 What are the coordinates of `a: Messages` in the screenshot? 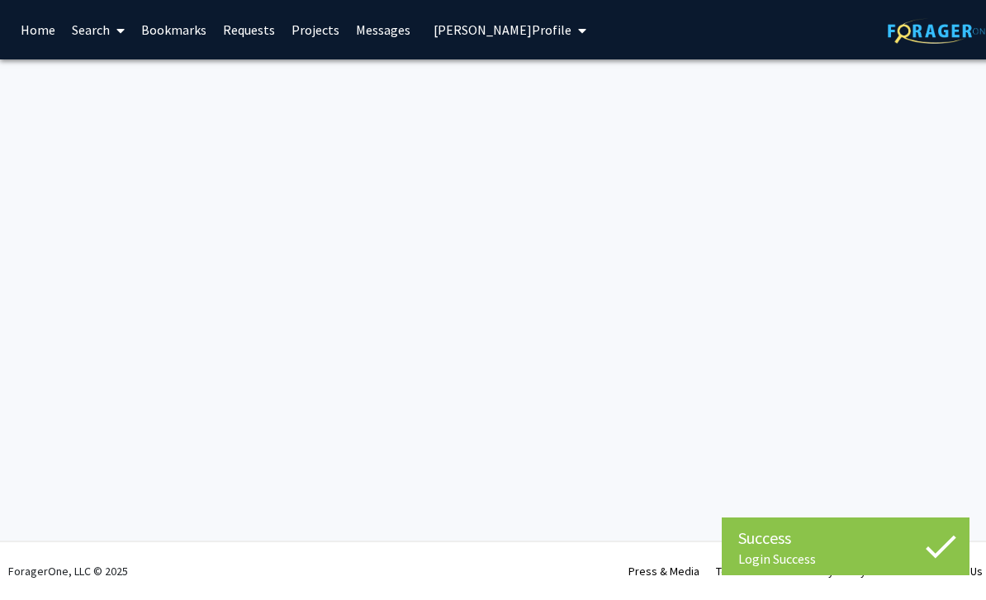 It's located at (383, 30).